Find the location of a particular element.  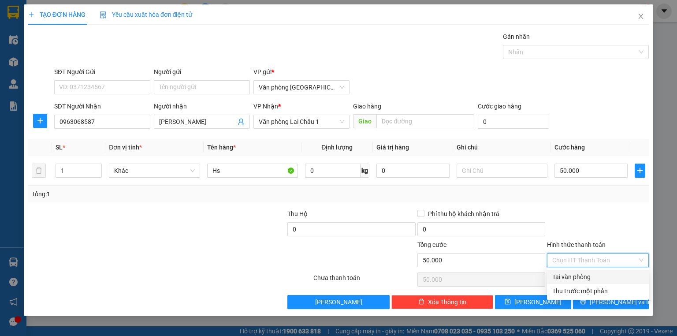

span: Giao is located at coordinates (364, 121).